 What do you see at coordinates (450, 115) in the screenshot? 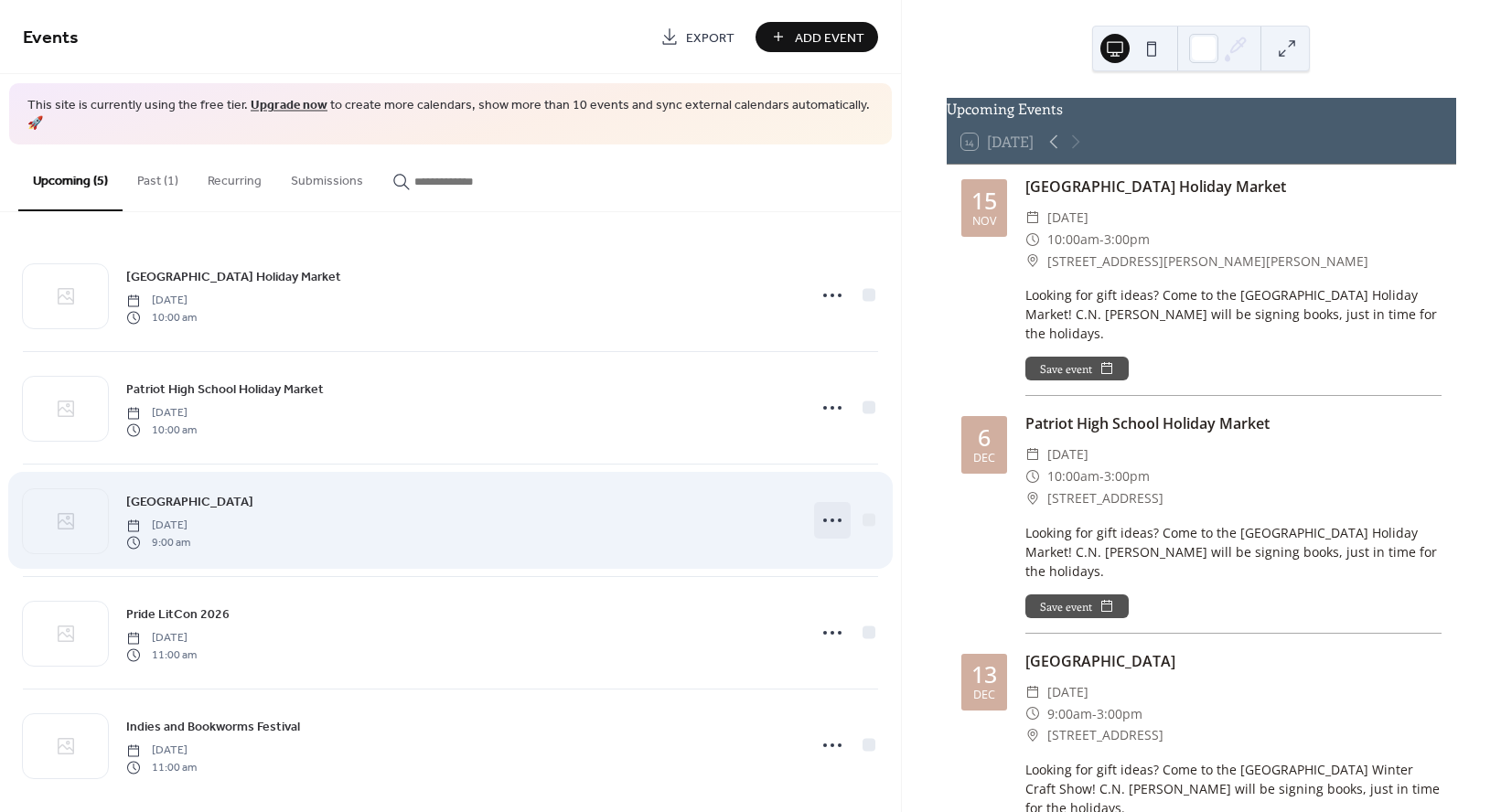
I see `span: This site is currently using the free tier. to create more calendars, show more than 10 events an...` at bounding box center [450, 115].